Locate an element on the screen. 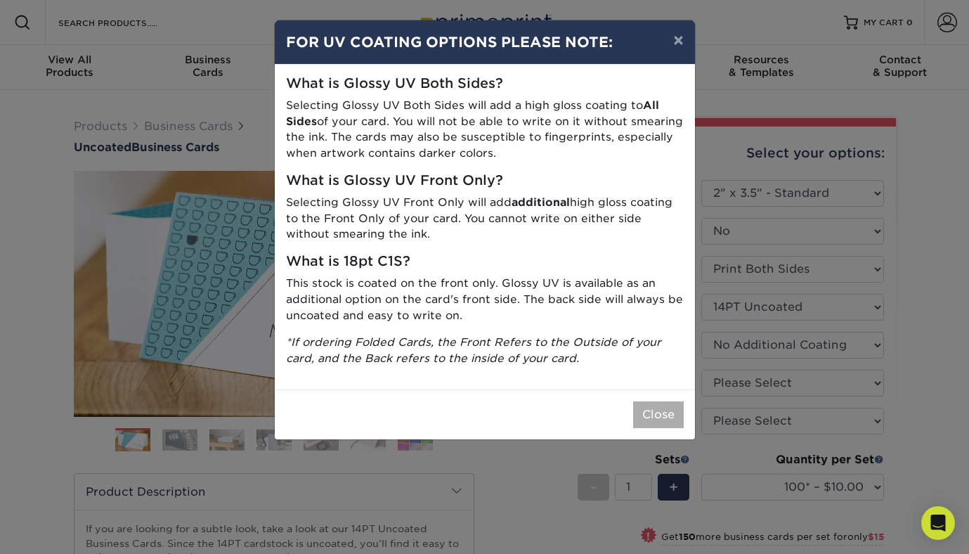 This screenshot has width=969, height=554. button: Close is located at coordinates (658, 415).